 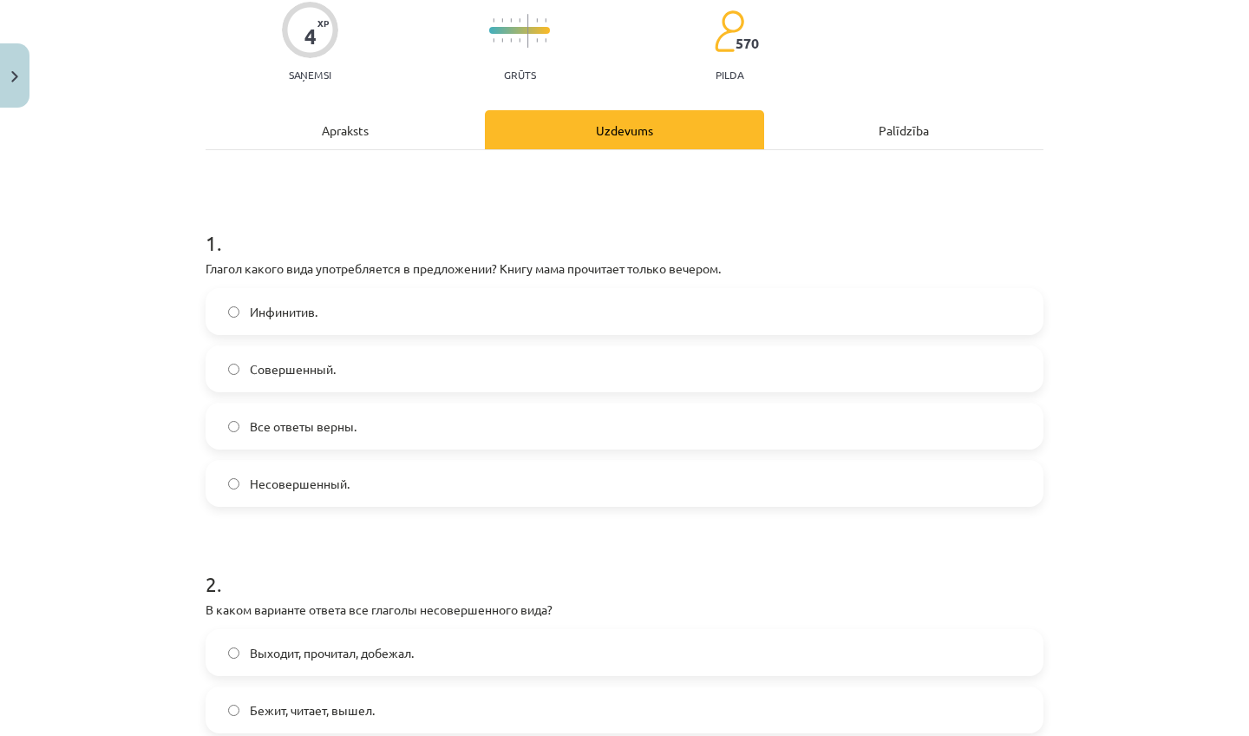 I want to click on input: Выходит, прочитал, добежал., so click(x=233, y=652).